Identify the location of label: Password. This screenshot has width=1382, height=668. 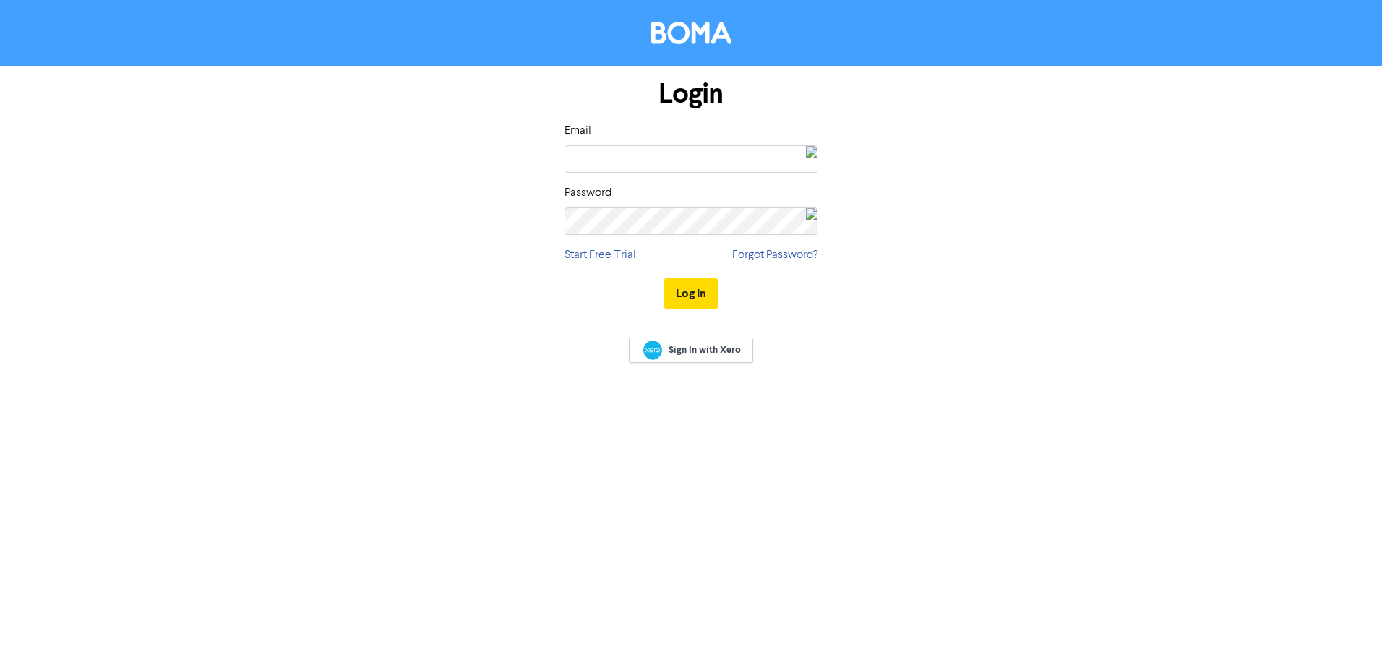
(588, 193).